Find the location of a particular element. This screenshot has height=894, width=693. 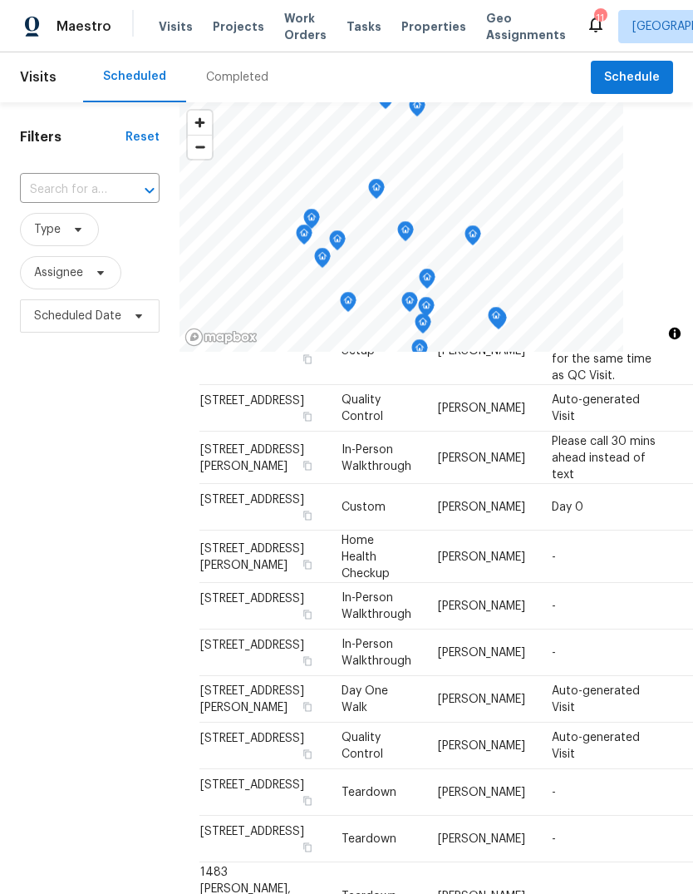

button: Toggle attribution is located at coordinates (675, 333).